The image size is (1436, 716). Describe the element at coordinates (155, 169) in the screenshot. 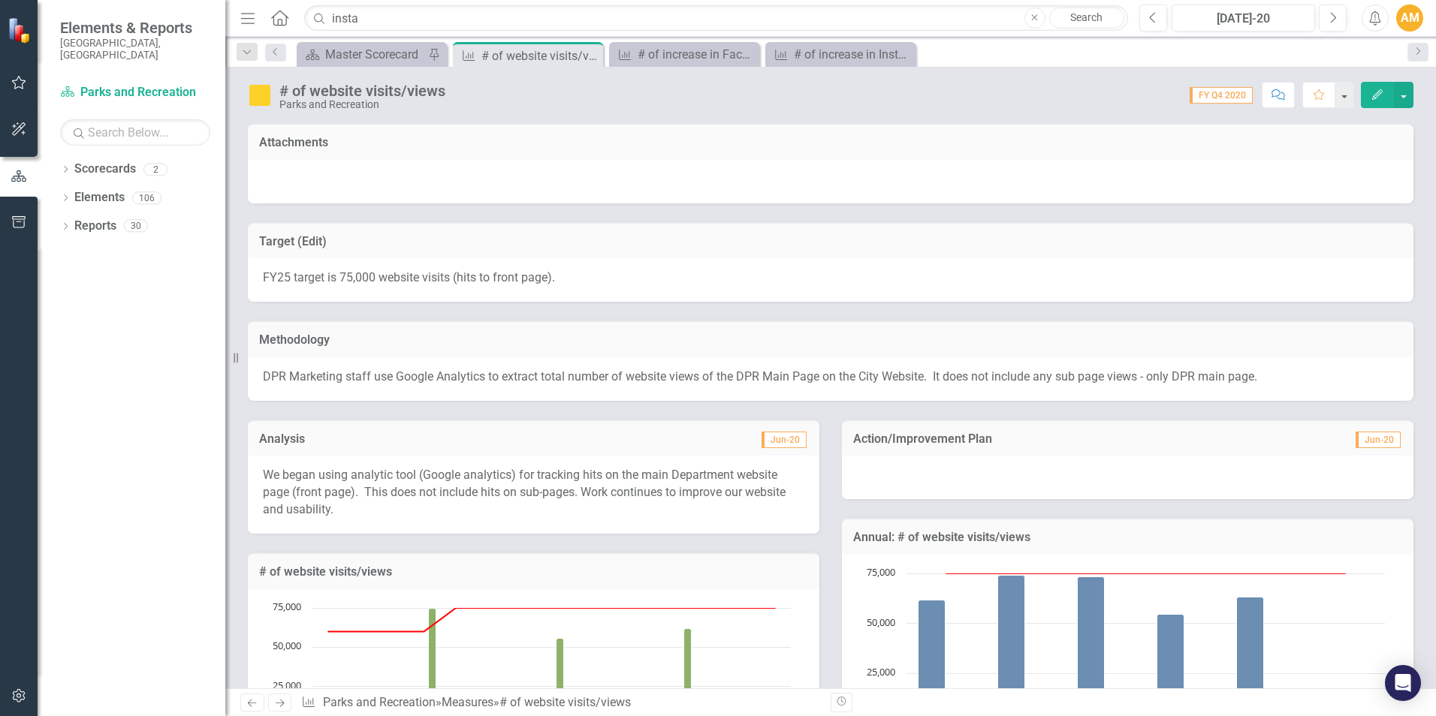

I see `div: 2` at that location.